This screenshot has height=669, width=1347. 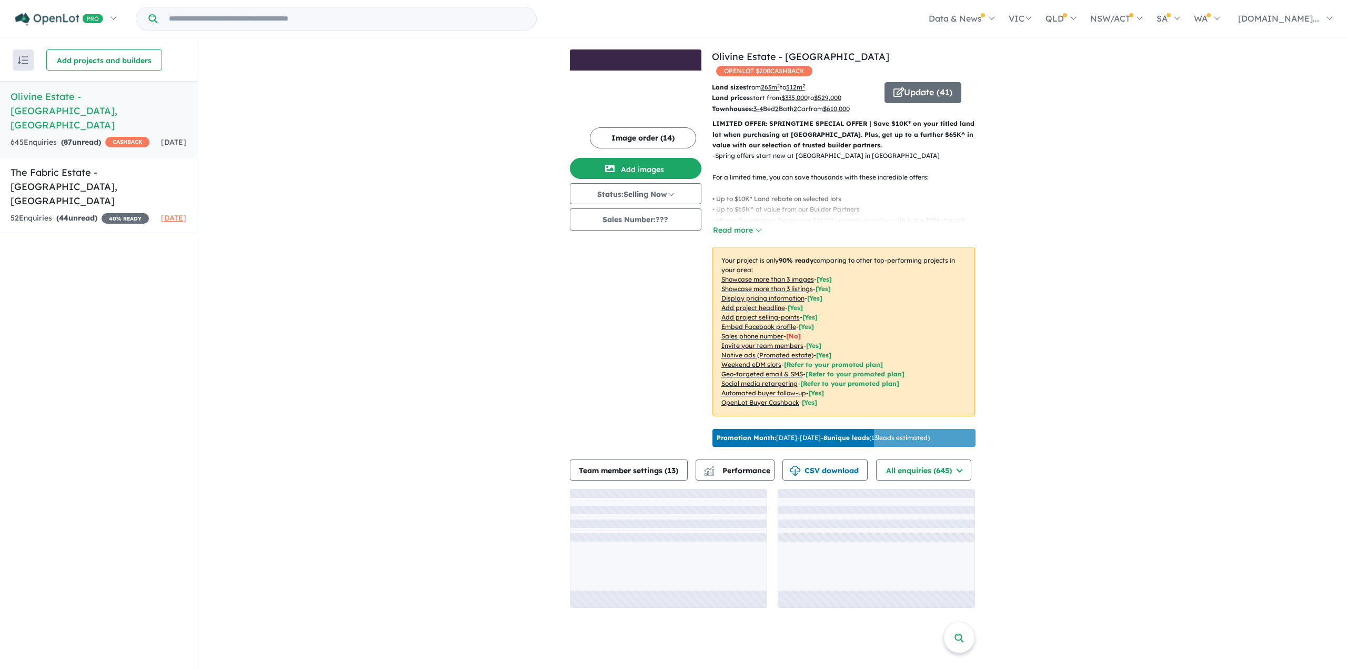 What do you see at coordinates (843, 331) in the screenshot?
I see `p: Your project is only comparing to other top-performing projects in your area: - - - - - - - - - -...` at bounding box center [843, 331].